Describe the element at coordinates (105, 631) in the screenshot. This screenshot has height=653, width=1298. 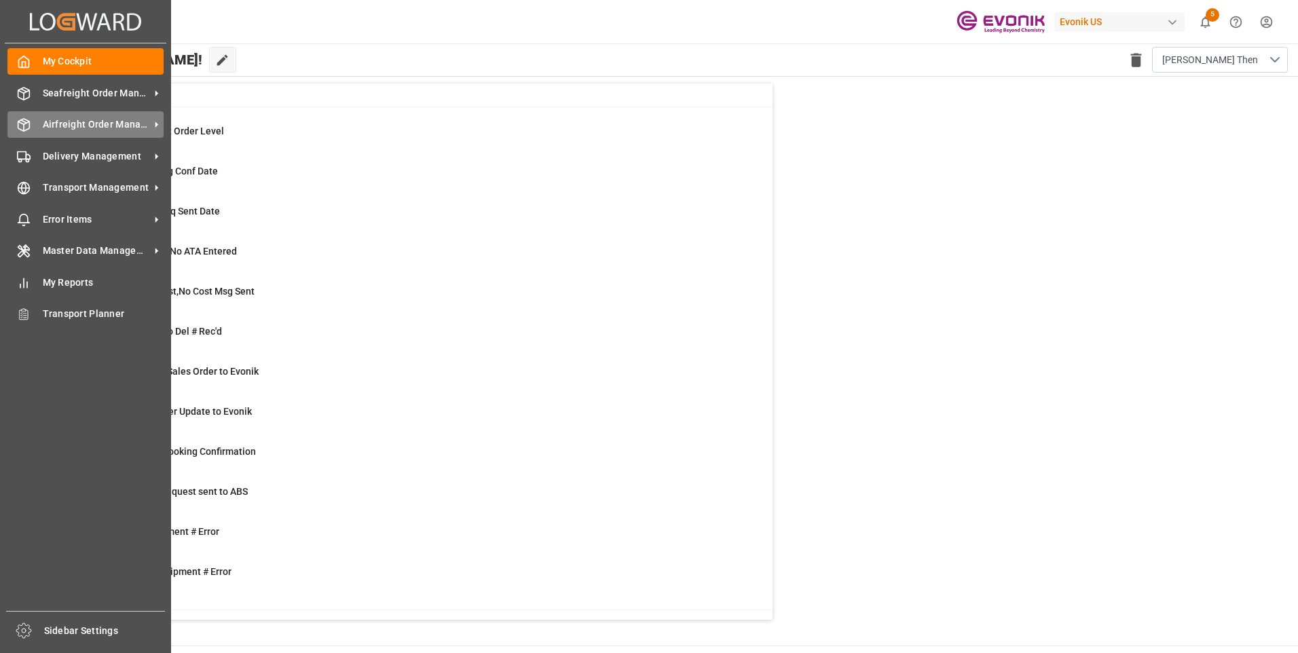
I see `span: Sidebar Settings` at that location.